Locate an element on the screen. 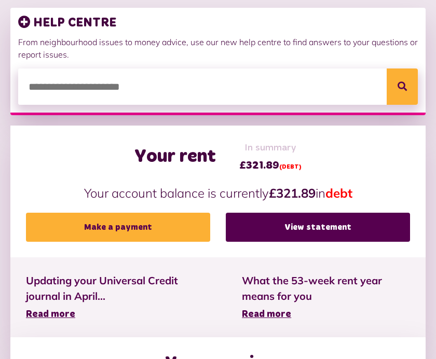  h2: Your rent is located at coordinates (175, 157).